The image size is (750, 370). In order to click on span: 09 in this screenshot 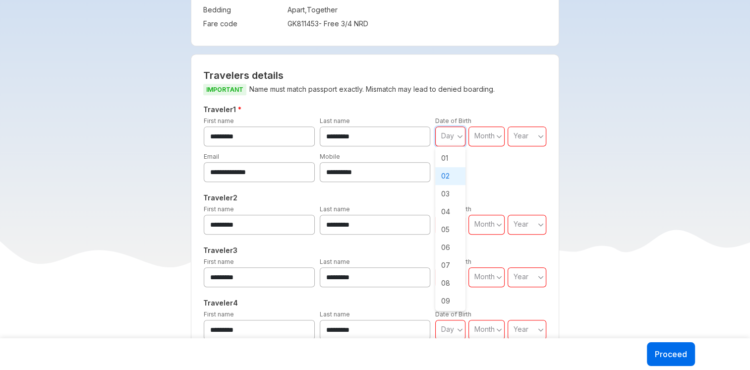, I will do `click(450, 301)`.